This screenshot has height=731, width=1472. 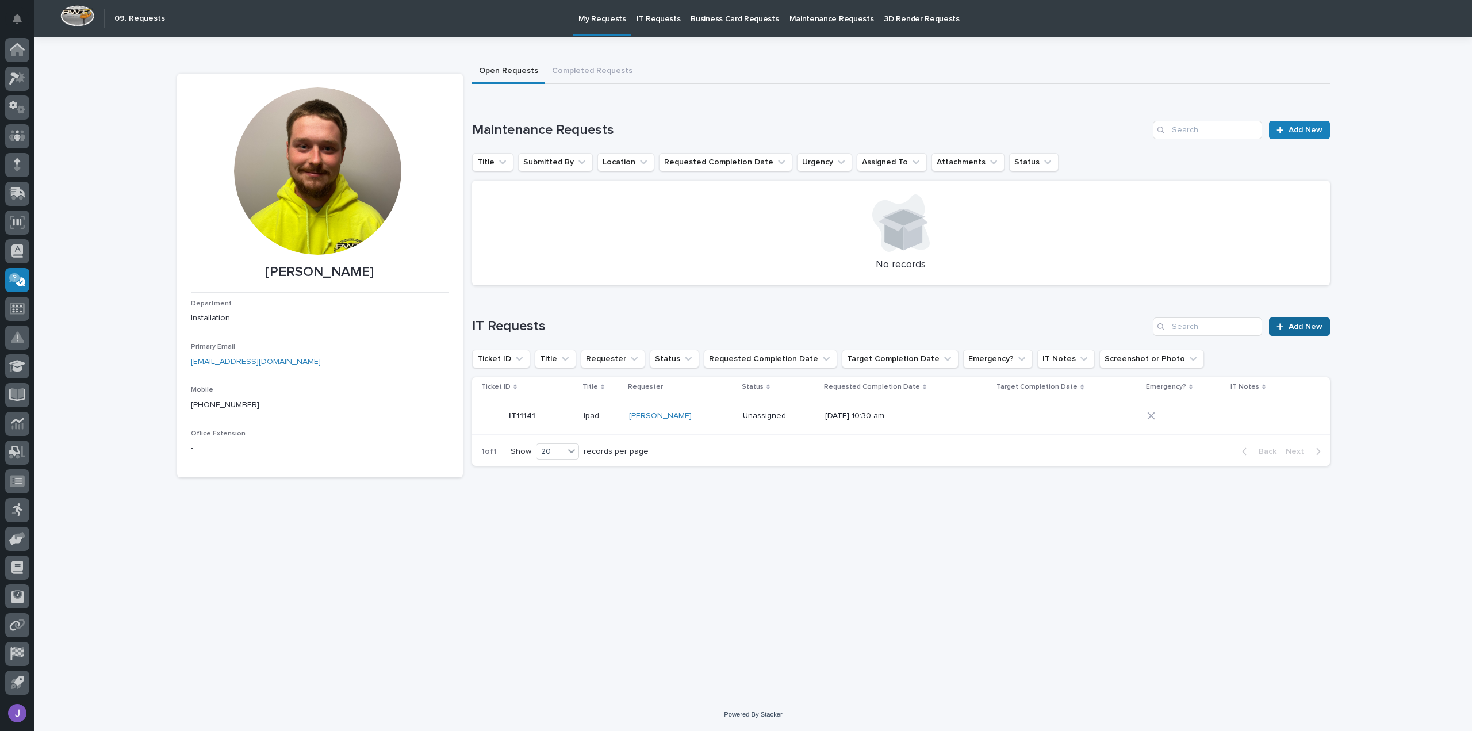 I want to click on span: Mobile, so click(x=202, y=390).